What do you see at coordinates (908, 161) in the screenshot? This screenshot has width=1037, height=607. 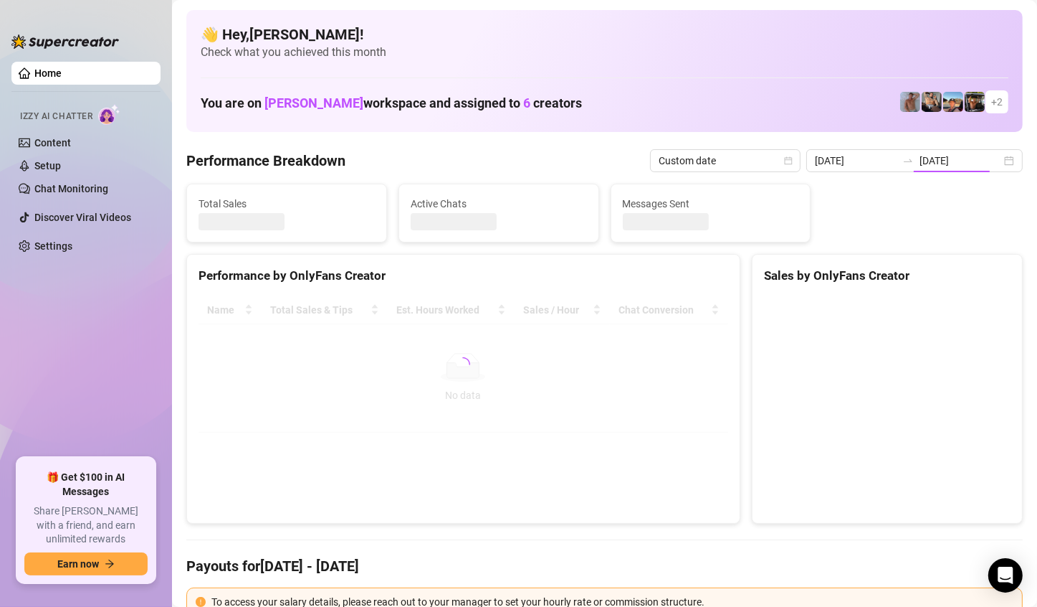 I see `span: swap-right` at bounding box center [908, 161].